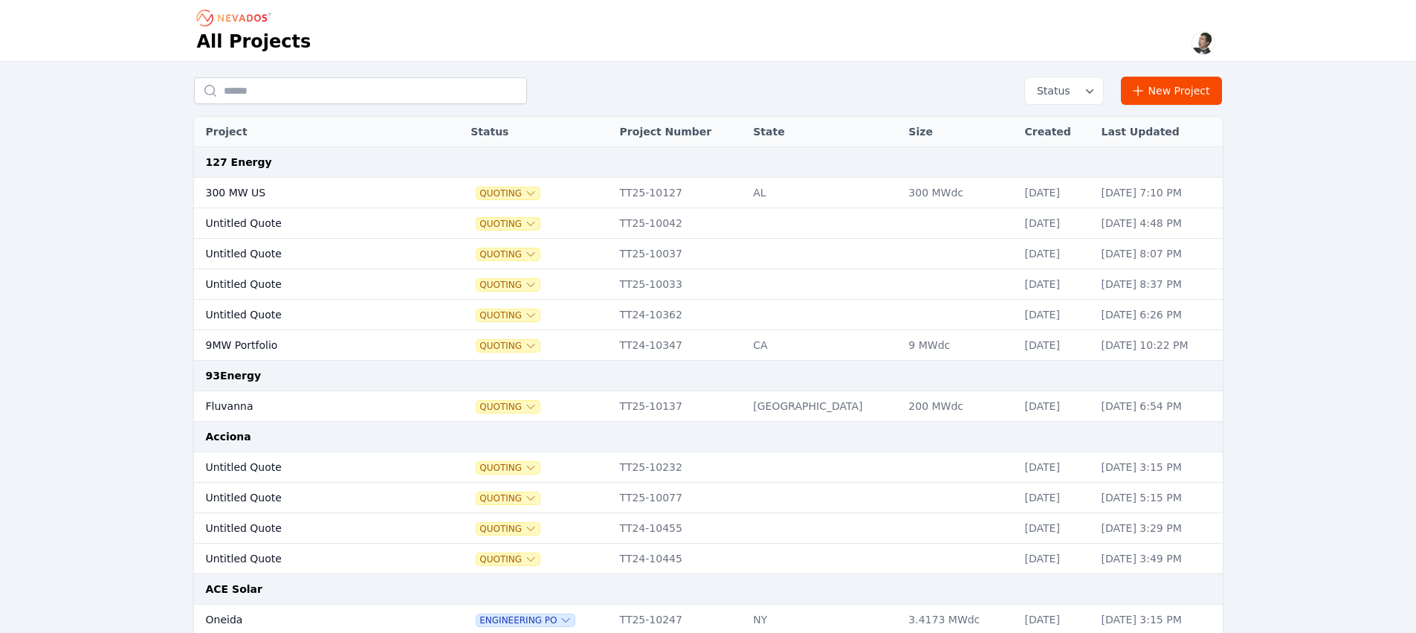 This screenshot has width=1416, height=633. I want to click on td: TT24-10455, so click(679, 528).